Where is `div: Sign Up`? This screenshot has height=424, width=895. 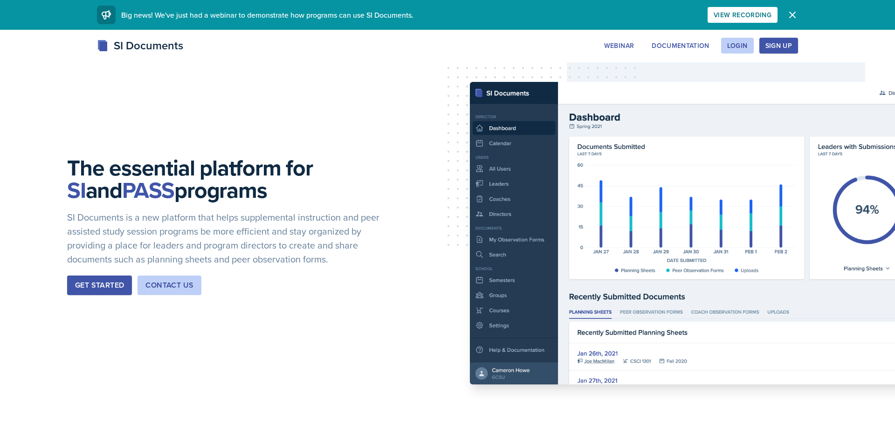
div: Sign Up is located at coordinates (778, 46).